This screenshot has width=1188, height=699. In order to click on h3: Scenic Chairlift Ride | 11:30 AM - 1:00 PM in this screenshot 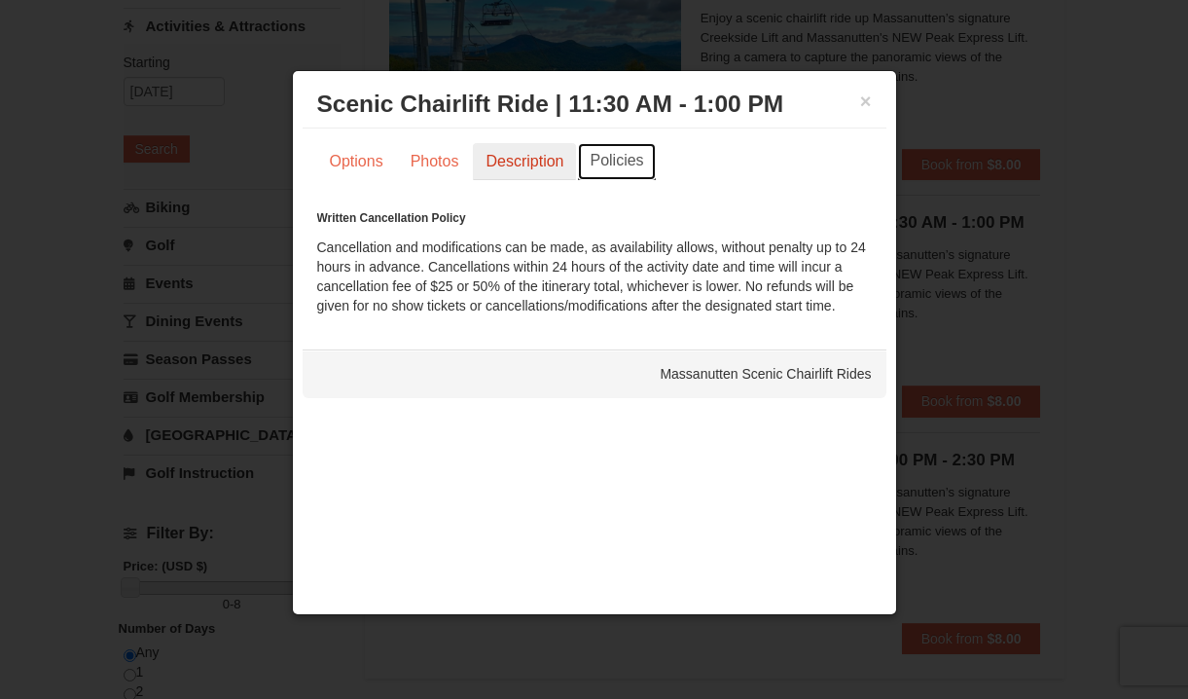, I will do `click(594, 104)`.